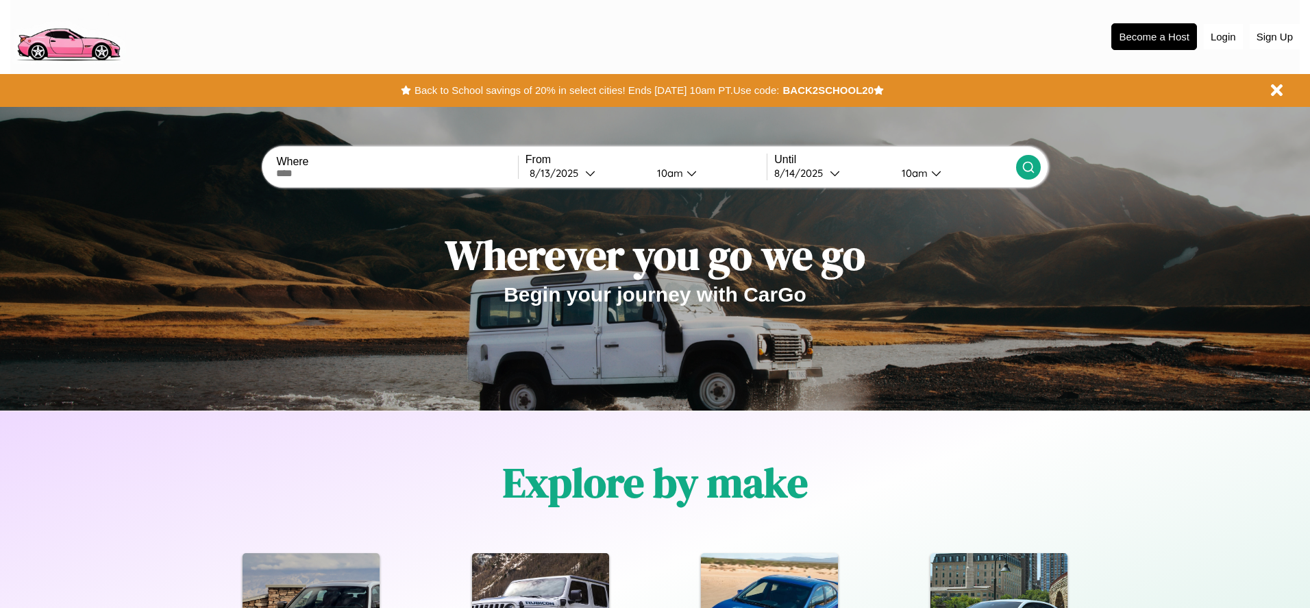  I want to click on label: From, so click(646, 160).